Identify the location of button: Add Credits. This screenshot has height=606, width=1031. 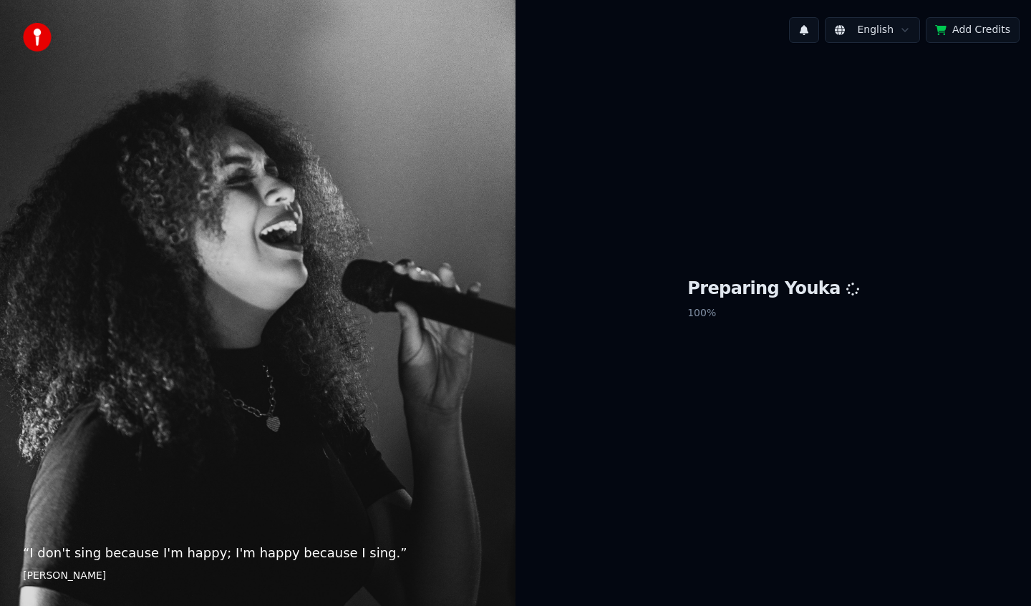
(972, 30).